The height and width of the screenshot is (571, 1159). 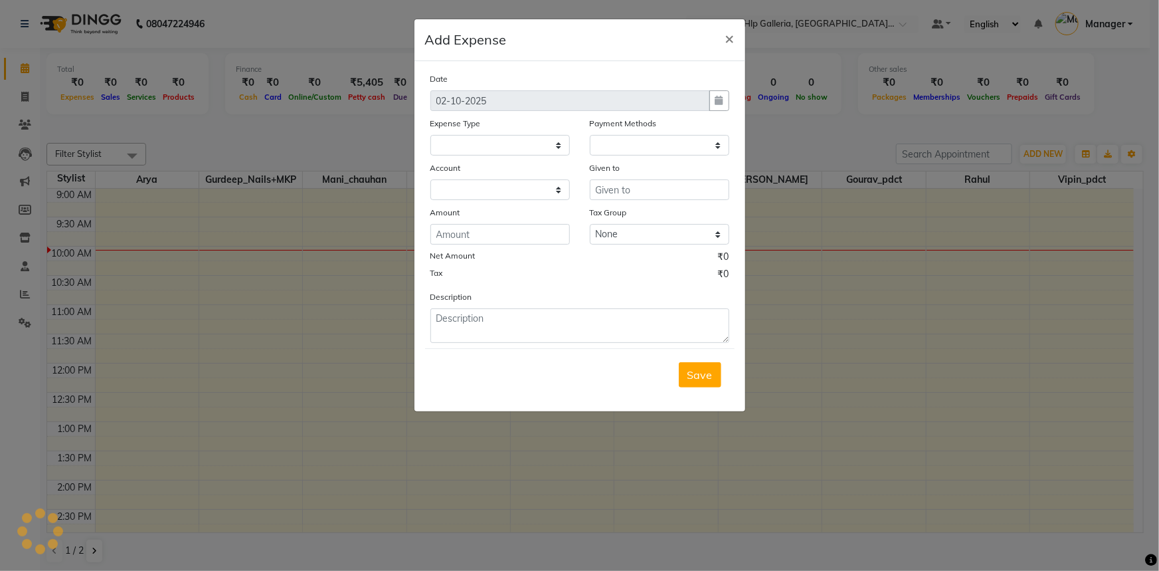 I want to click on label: Expense Type, so click(x=456, y=124).